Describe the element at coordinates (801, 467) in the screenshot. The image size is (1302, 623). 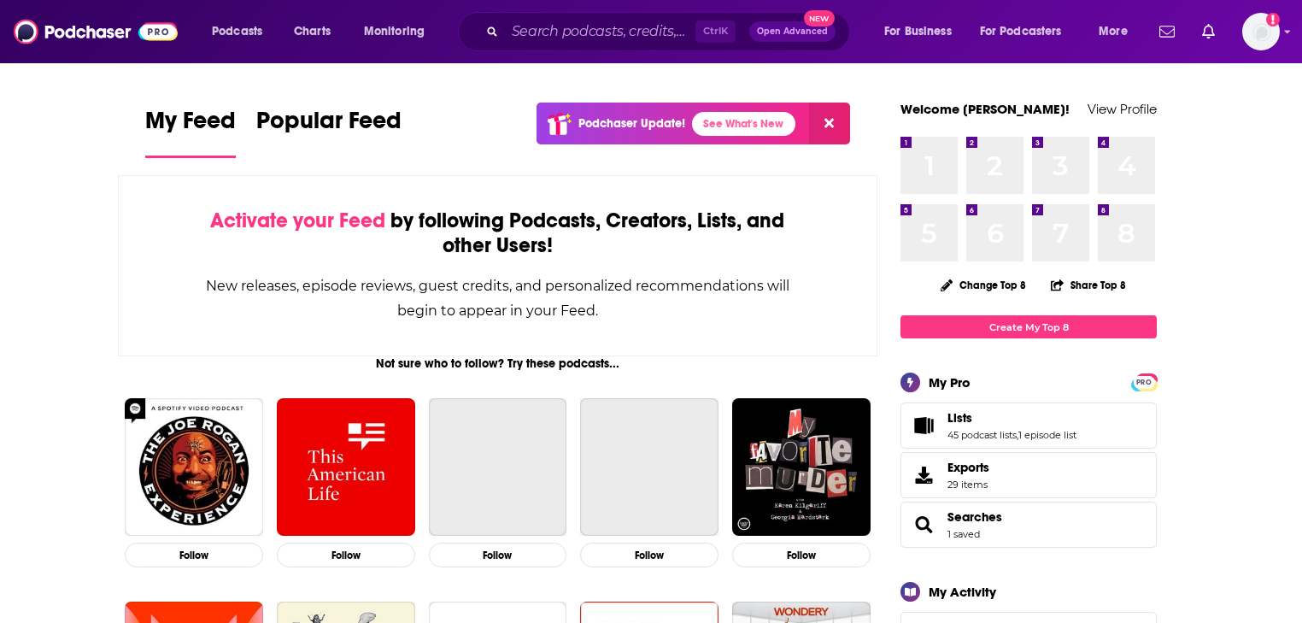
I see `a: My Favorite Murder with Karen Kilgariff and Georgia Hardstark` at that location.